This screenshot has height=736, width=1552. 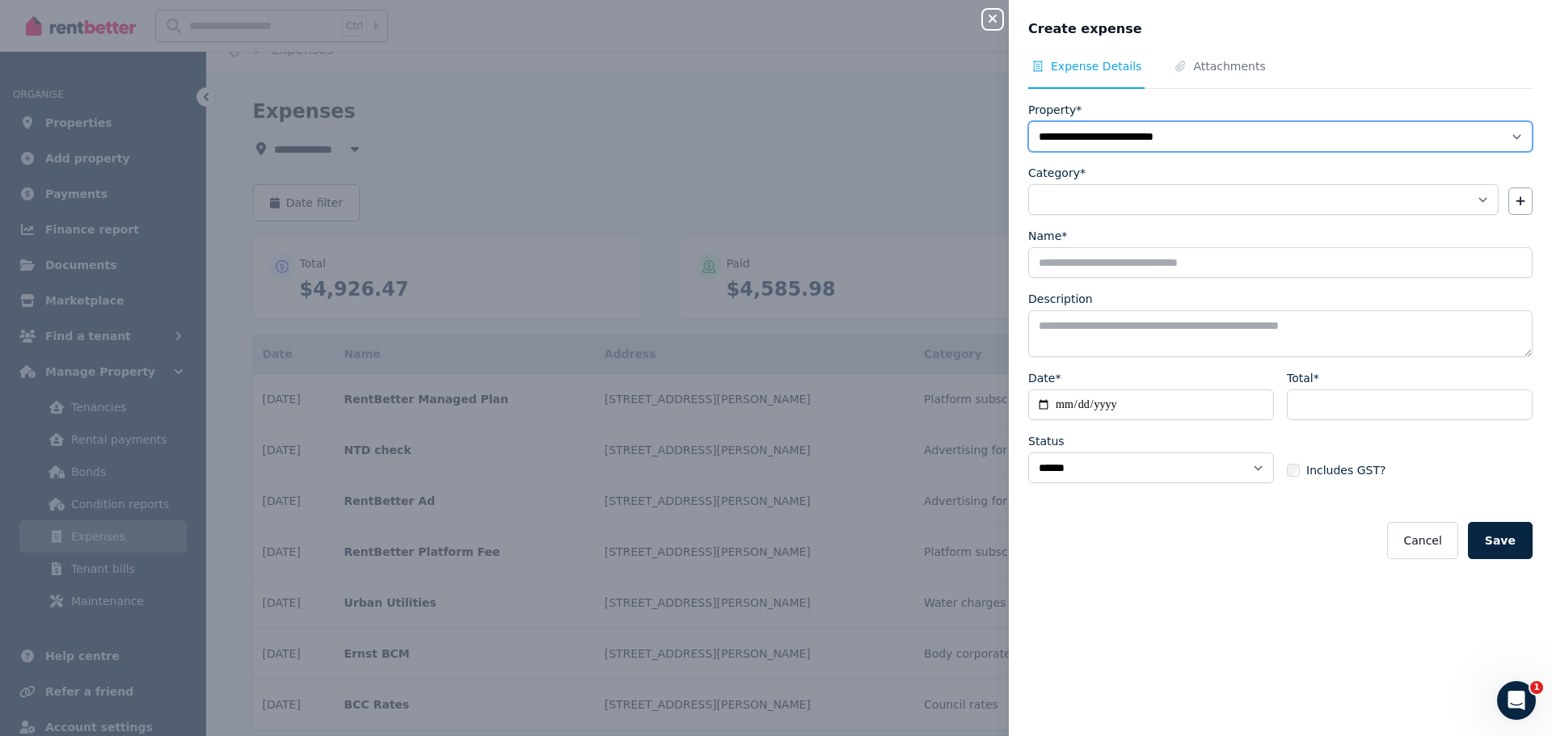 I want to click on span: Expense Details, so click(x=1096, y=66).